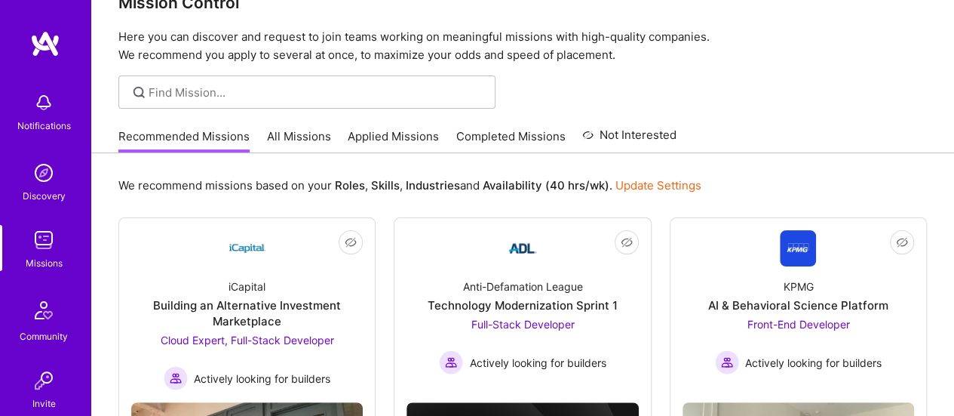 This screenshot has width=954, height=416. Describe the element at coordinates (523, 305) in the screenshot. I see `div: Technology Modernization Sprint 1` at that location.